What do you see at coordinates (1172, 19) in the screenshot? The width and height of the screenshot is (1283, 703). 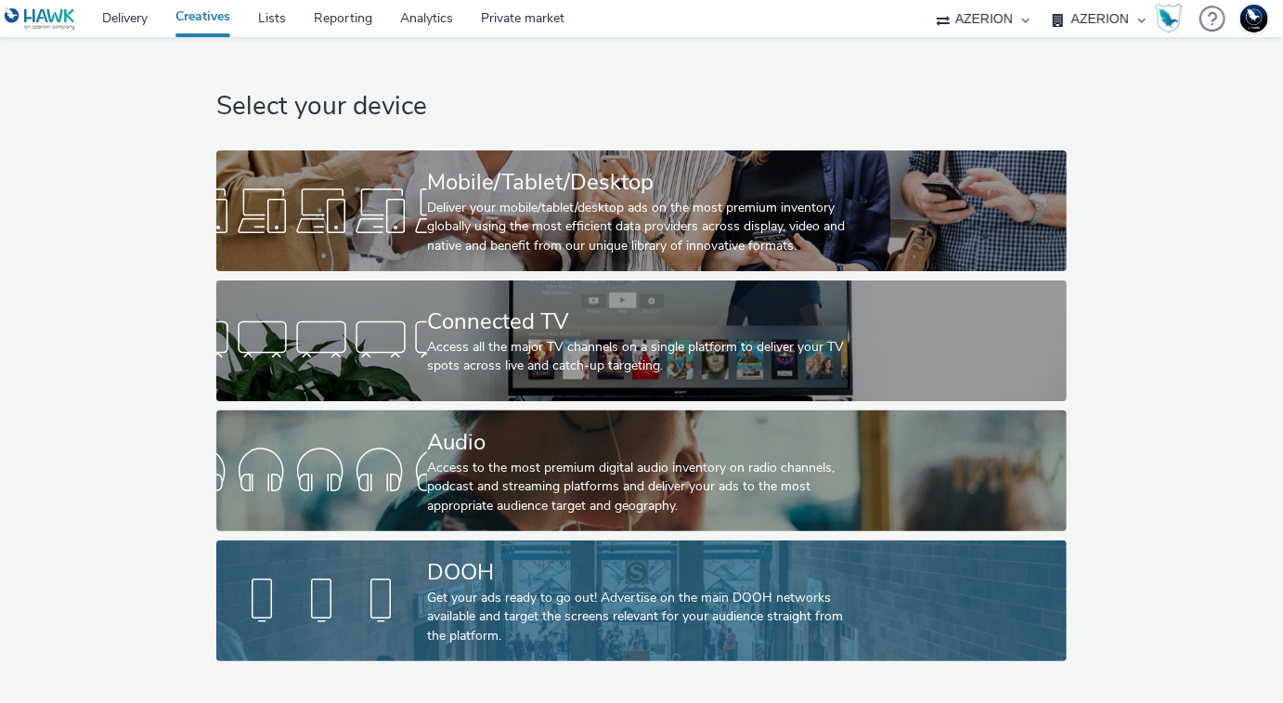 I see `a: Hawk Academy` at bounding box center [1172, 19].